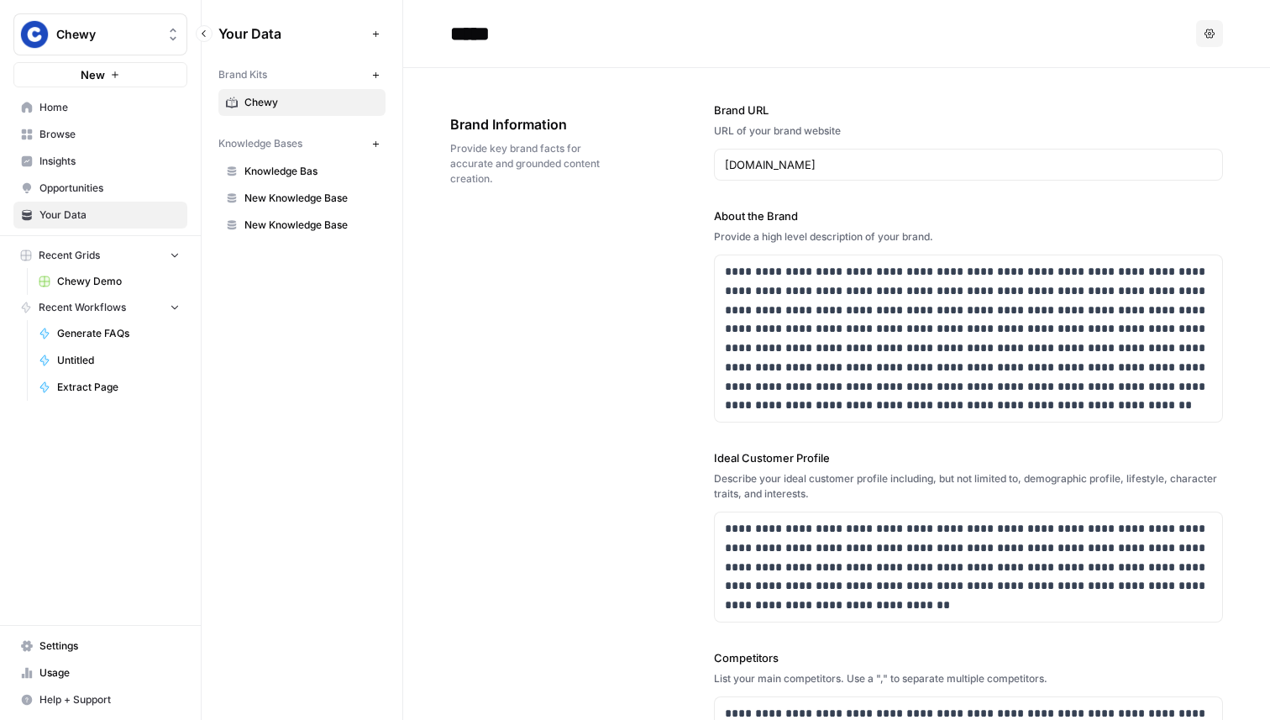 The height and width of the screenshot is (720, 1270). What do you see at coordinates (109, 387) in the screenshot?
I see `a: Extract Page` at bounding box center [109, 387].